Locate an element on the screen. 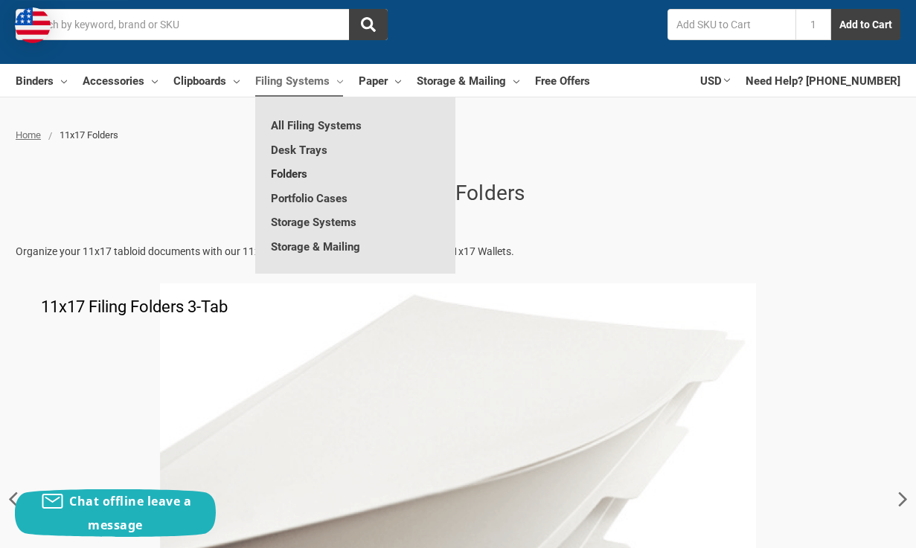  span: 11x17 Folders is located at coordinates (89, 135).